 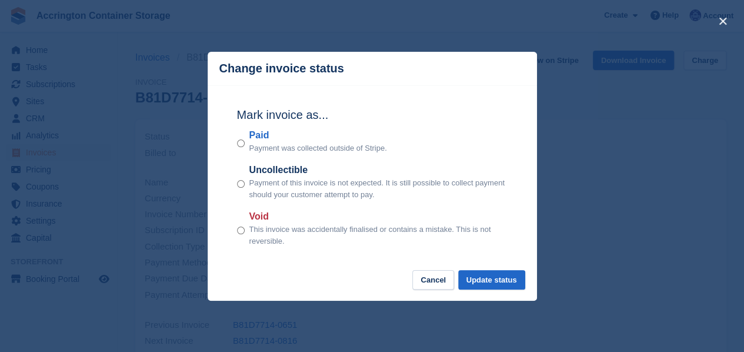 I want to click on label: Paid, so click(x=318, y=135).